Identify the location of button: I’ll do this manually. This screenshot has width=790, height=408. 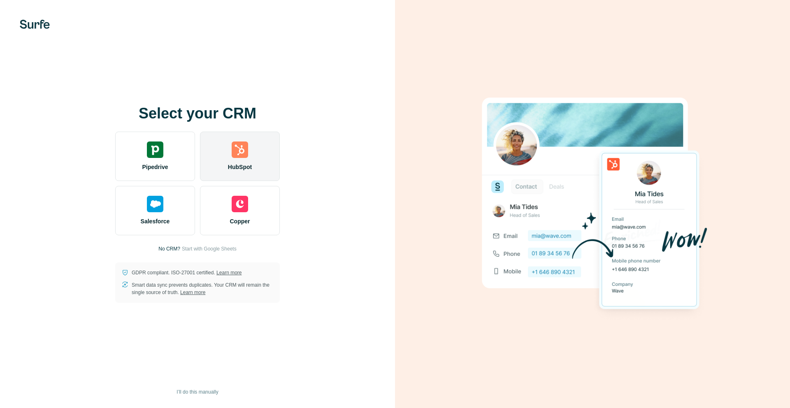
(197, 392).